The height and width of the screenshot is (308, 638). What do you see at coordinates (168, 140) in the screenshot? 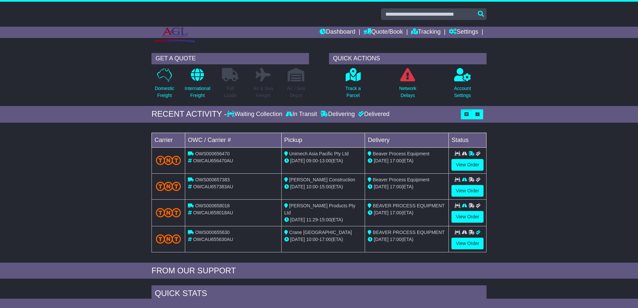
I see `td: Carrier` at bounding box center [168, 140].